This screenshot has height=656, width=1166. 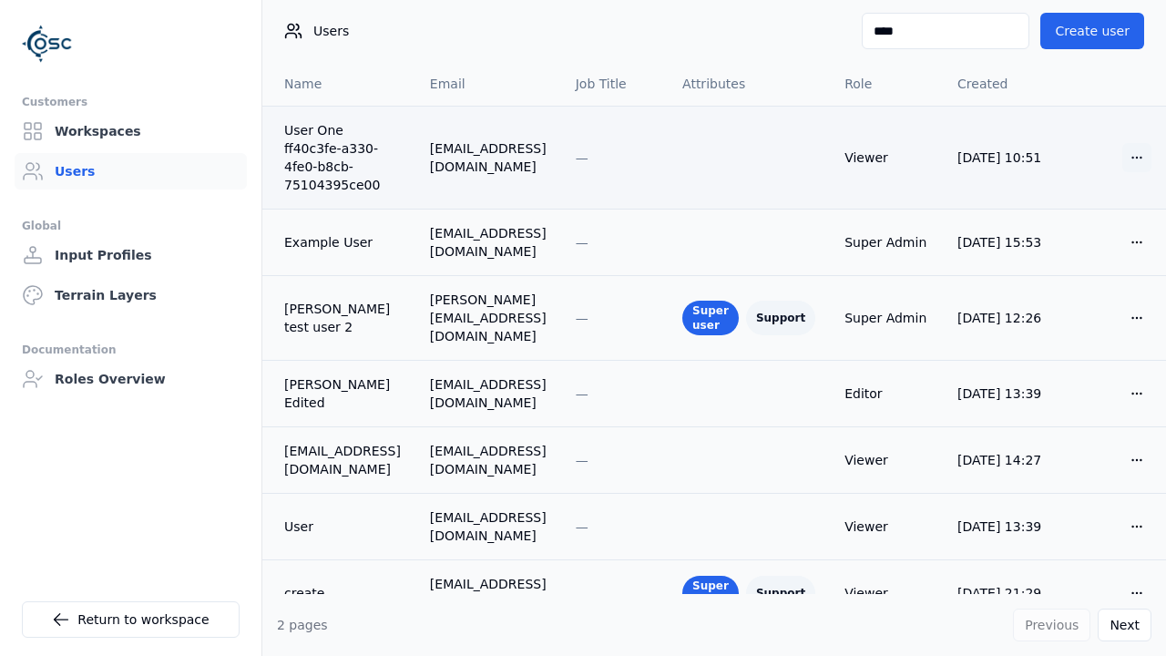 What do you see at coordinates (339, 84) in the screenshot?
I see `th: Name` at bounding box center [339, 84].